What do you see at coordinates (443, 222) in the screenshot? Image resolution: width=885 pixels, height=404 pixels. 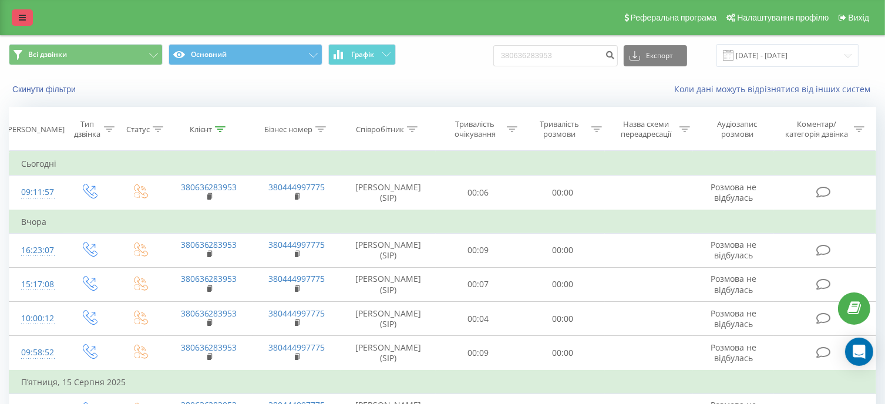 I see `td: Вчора` at bounding box center [443, 222].